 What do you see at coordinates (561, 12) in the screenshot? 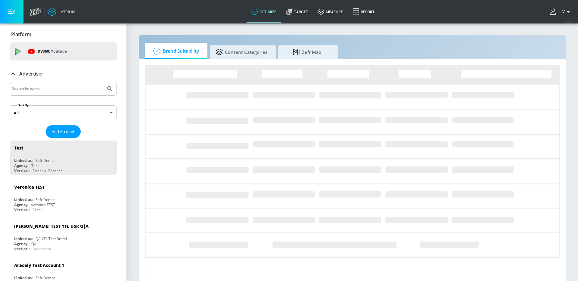
I see `button: Liv` at bounding box center [561, 12].